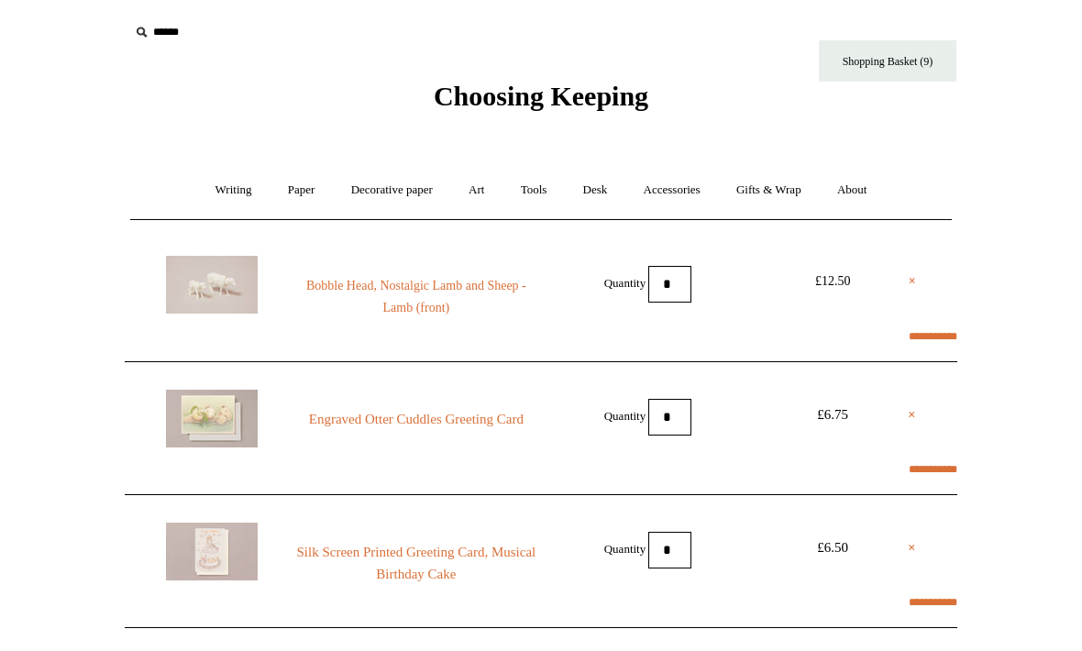 The height and width of the screenshot is (651, 1082). I want to click on a: Paper, so click(302, 190).